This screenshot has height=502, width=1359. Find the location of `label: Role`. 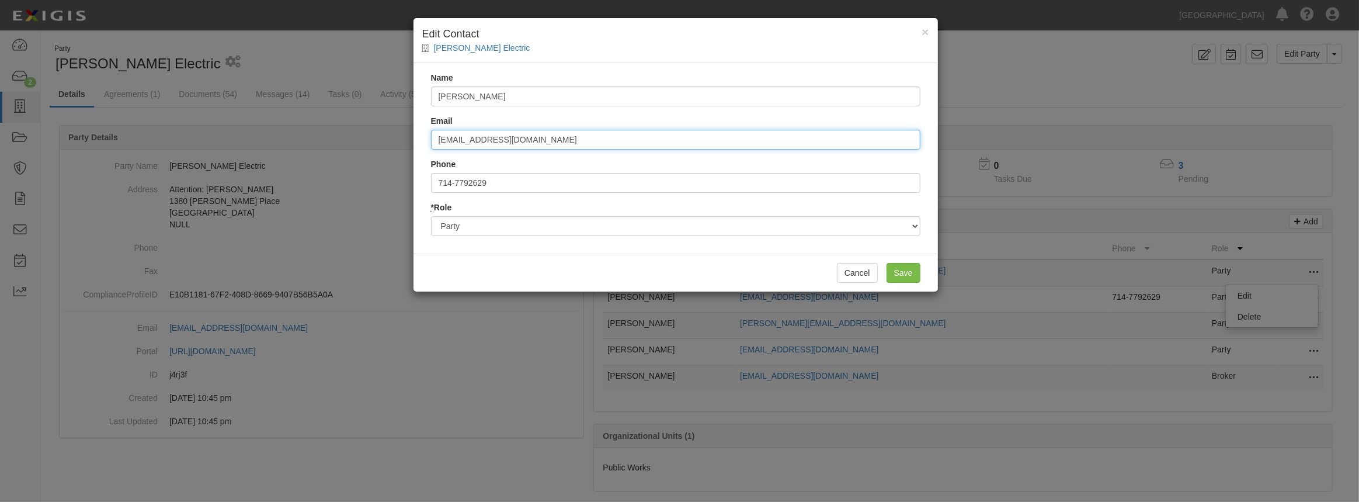

label: Role is located at coordinates (441, 207).